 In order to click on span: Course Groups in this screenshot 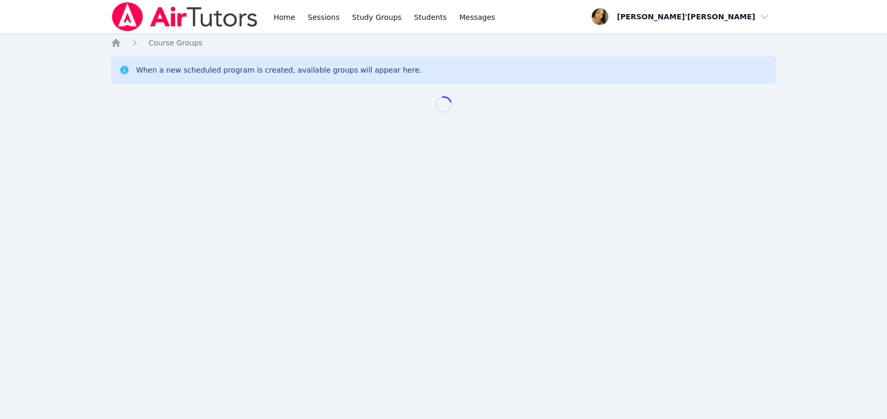, I will do `click(175, 43)`.